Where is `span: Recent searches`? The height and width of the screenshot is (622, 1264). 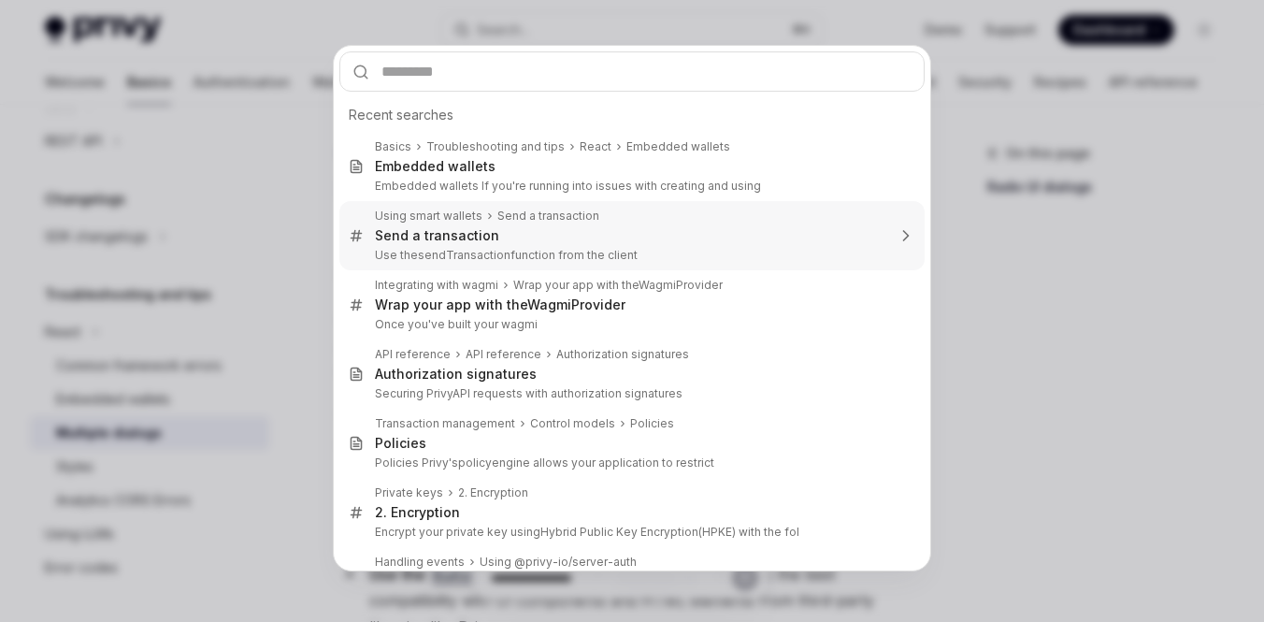 span: Recent searches is located at coordinates (401, 115).